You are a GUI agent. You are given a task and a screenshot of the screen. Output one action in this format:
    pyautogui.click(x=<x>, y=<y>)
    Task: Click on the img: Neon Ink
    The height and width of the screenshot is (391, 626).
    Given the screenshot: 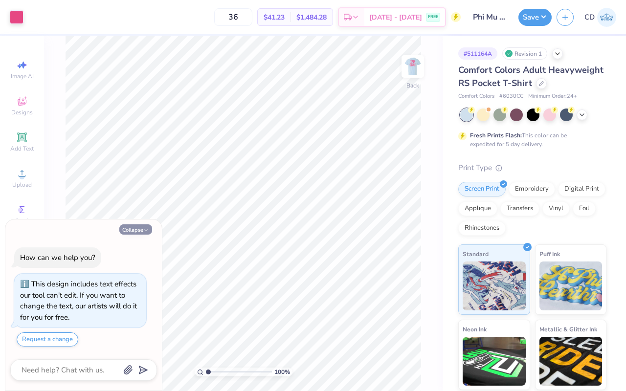 What is the action you would take?
    pyautogui.click(x=494, y=362)
    